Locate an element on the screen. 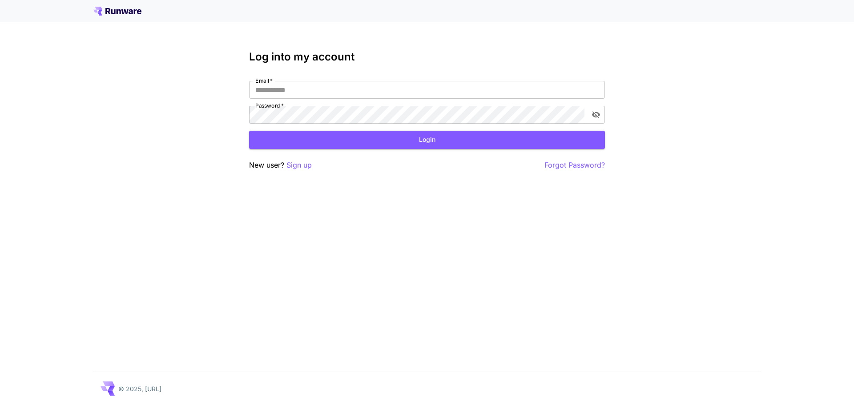 This screenshot has width=854, height=405. p: Forgot Password? is located at coordinates (575, 165).